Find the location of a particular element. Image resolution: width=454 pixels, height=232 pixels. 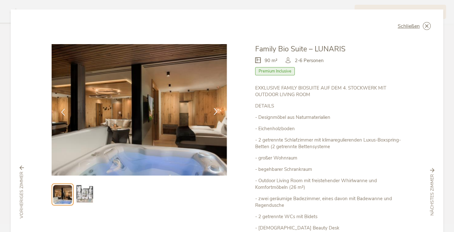

p: - begehbarer Schrankraum is located at coordinates (329, 169).